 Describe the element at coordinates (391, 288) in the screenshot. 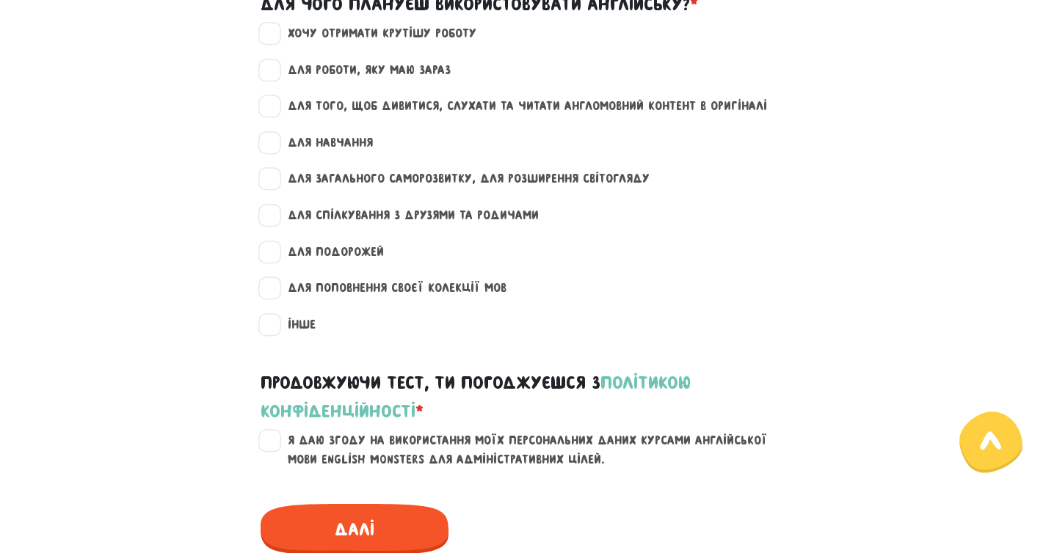

I see `label: для поповнення своєї колекції мов` at that location.